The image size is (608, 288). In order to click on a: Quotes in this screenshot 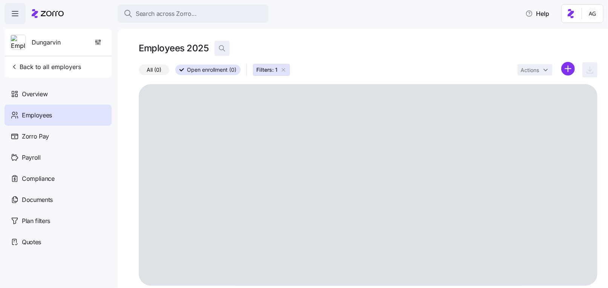, I will do `click(58, 242)`.